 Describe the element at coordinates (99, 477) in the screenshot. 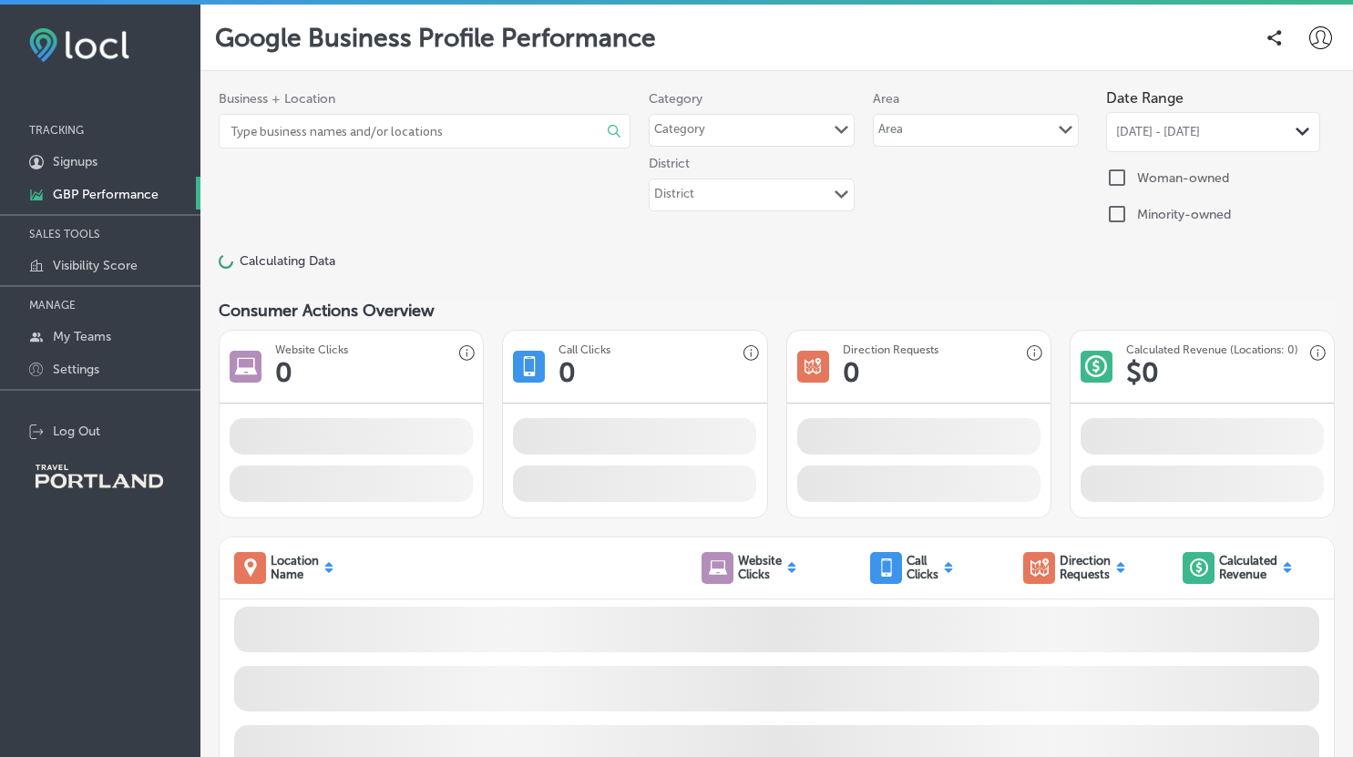

I see `img: Travel Portland` at that location.